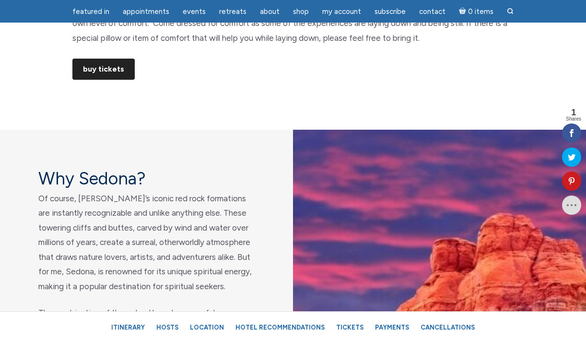 This screenshot has width=586, height=343. I want to click on a: featured in, so click(91, 12).